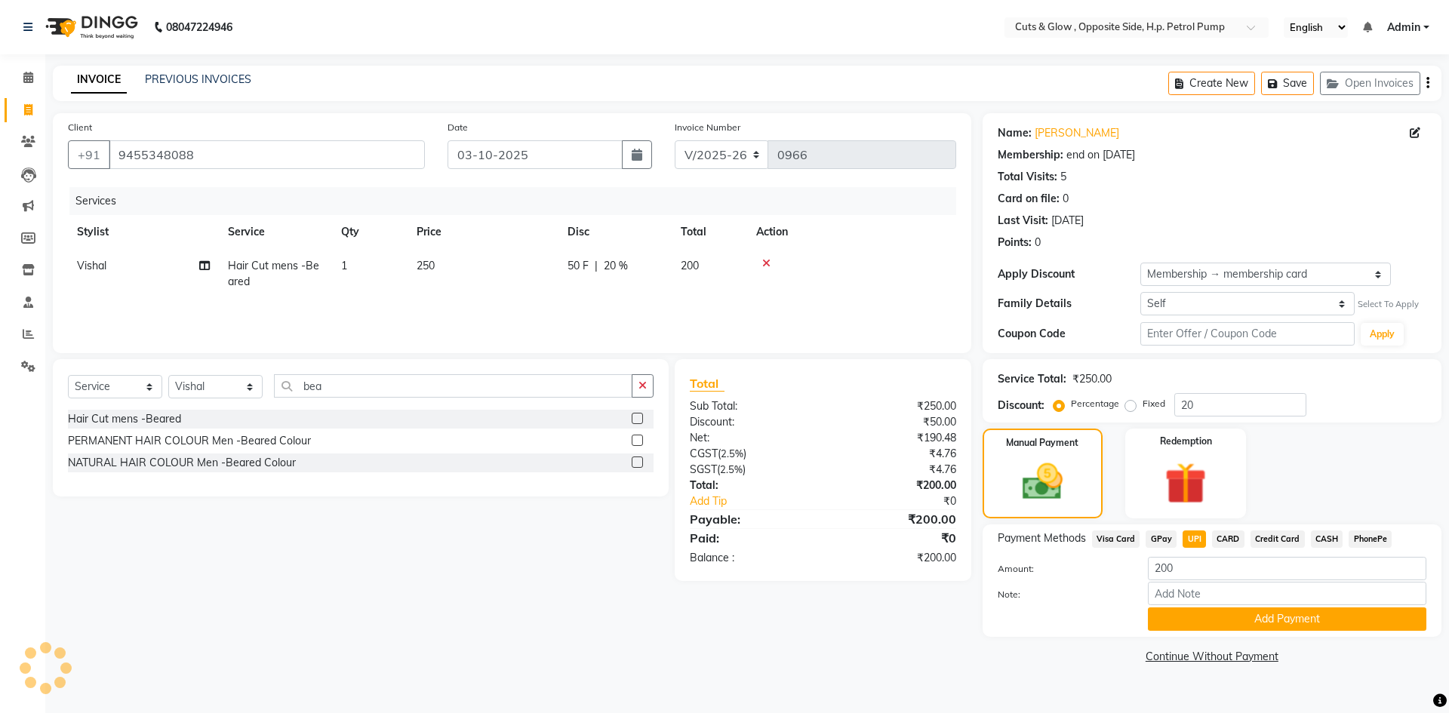 The image size is (1449, 713). Describe the element at coordinates (690, 266) in the screenshot. I see `span: 200` at that location.